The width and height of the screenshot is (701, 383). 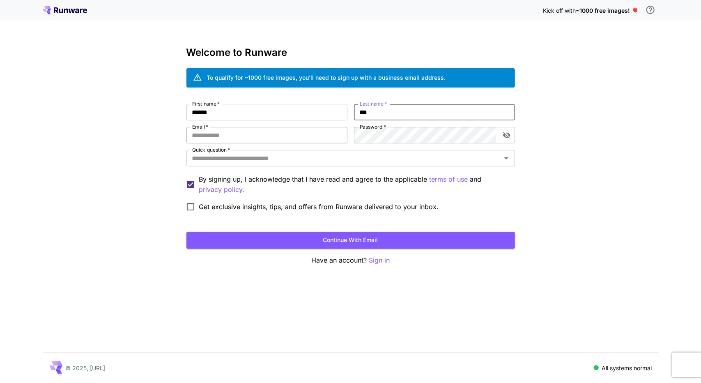 I want to click on div: To qualify for ~1000 free images, you’ll need to sign up with a business email address., so click(x=327, y=77).